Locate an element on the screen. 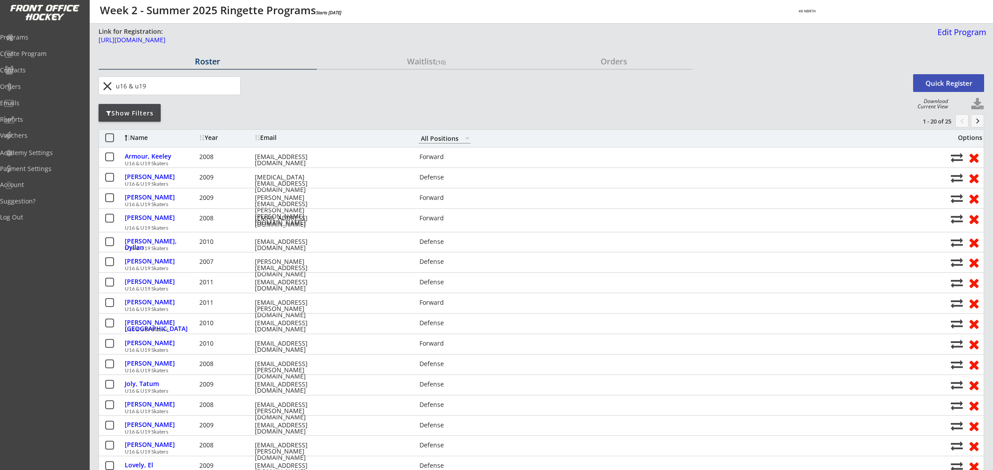 Image resolution: width=993 pixels, height=470 pixels. input: Type here... is located at coordinates (177, 86).